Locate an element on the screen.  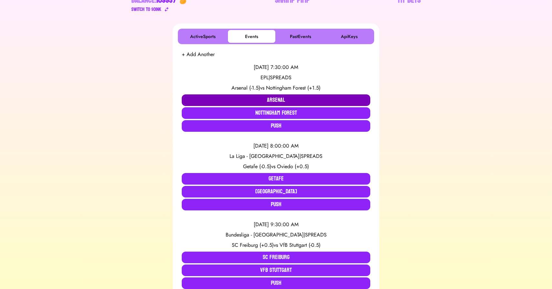
span: Arsenal (-1.5) is located at coordinates (246, 88).